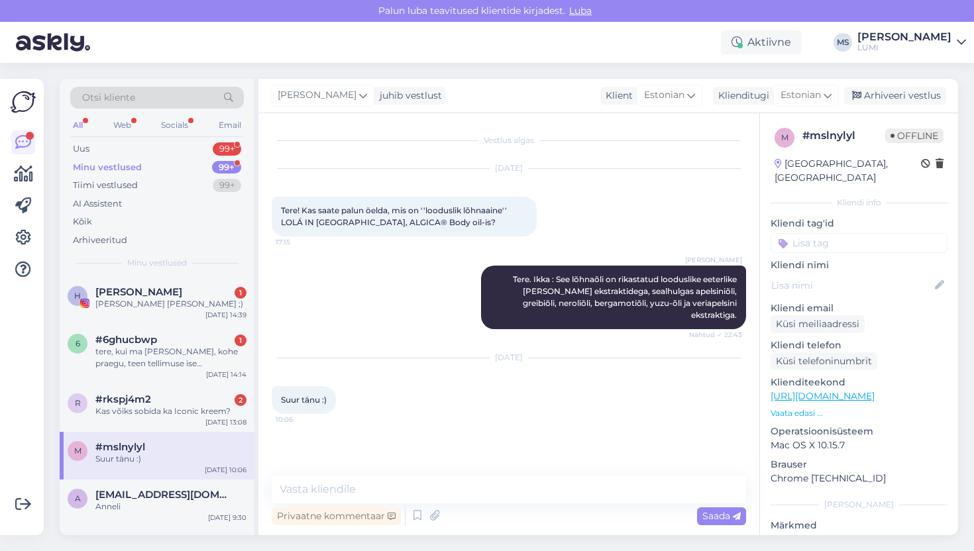 The width and height of the screenshot is (974, 551). What do you see at coordinates (851, 285) in the screenshot?
I see `input: Lisa nimi` at bounding box center [851, 285].